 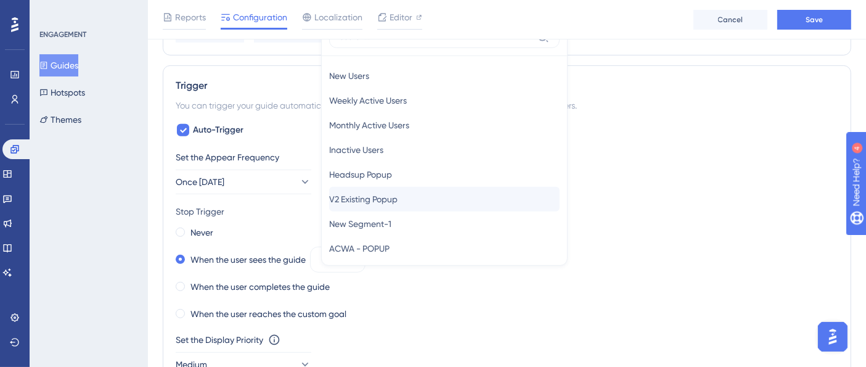 I want to click on button: Inactive Users, so click(x=444, y=150).